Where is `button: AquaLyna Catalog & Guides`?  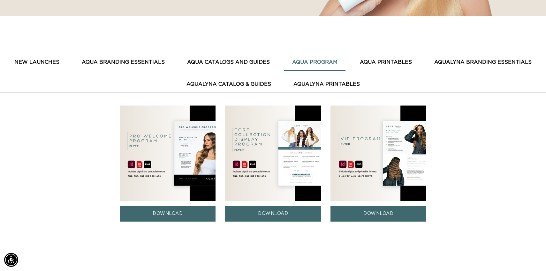
button: AquaLyna Catalog & Guides is located at coordinates (229, 84).